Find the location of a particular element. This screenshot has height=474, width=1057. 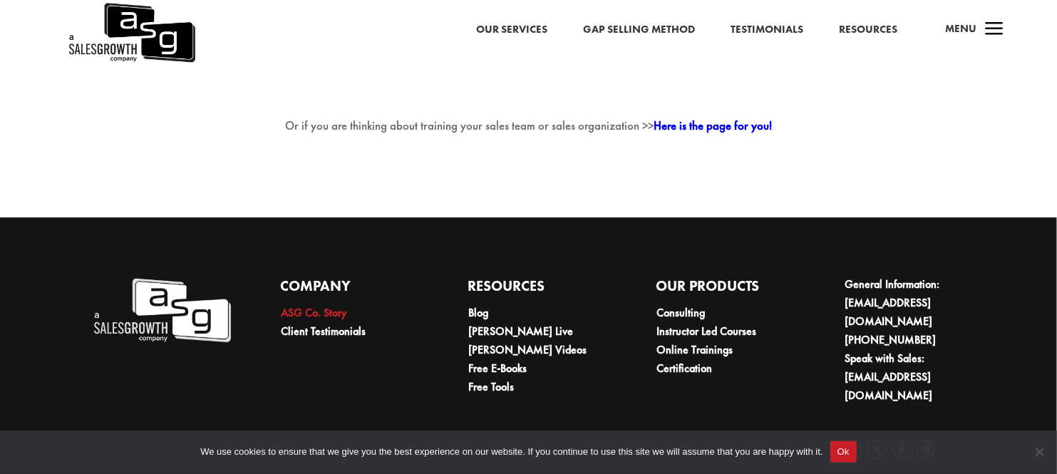

h4: Our Products is located at coordinates (725, 289).